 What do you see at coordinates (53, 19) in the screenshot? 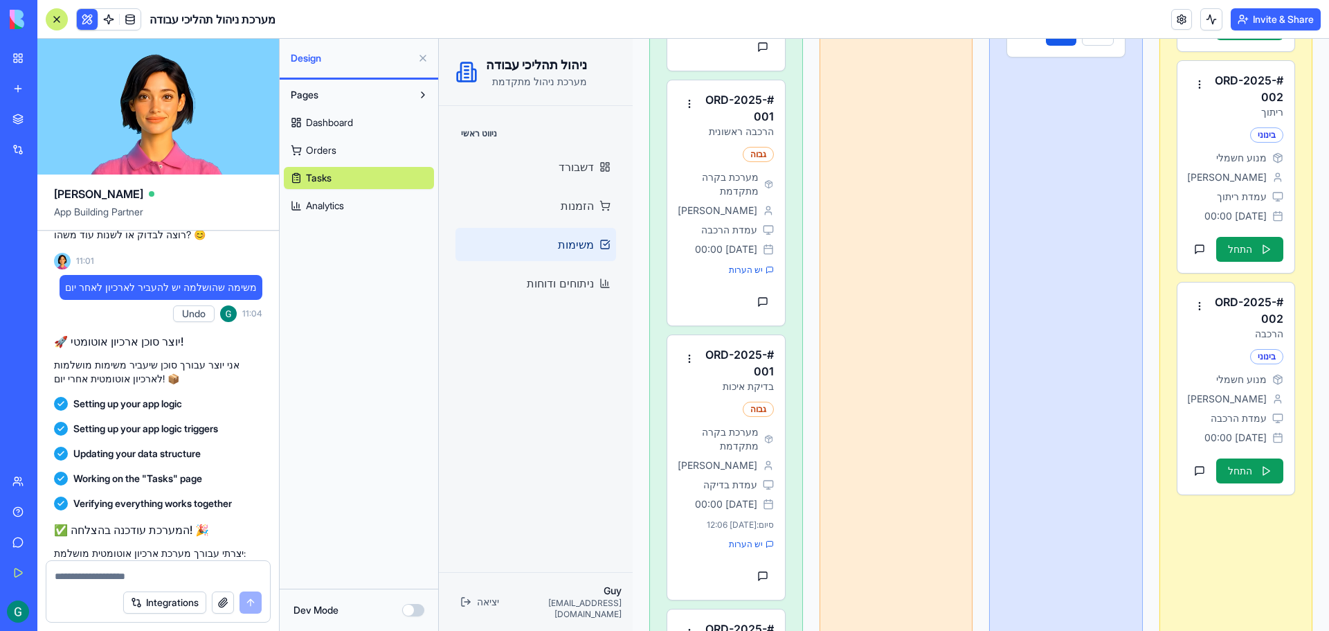
I see `img: logo` at bounding box center [53, 19].